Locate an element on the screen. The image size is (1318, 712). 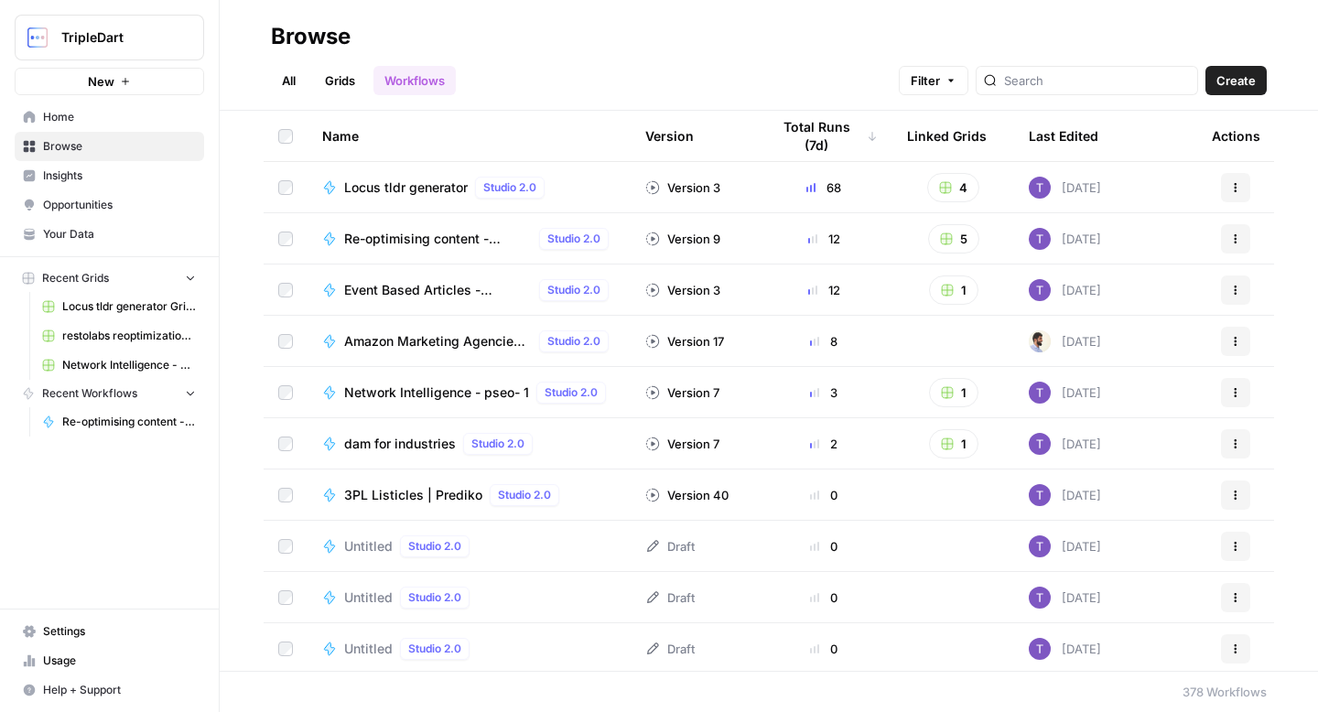
span: New is located at coordinates (101, 81).